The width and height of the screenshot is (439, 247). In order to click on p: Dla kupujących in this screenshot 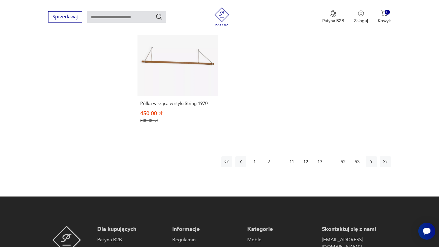, I will do `click(132, 230)`.